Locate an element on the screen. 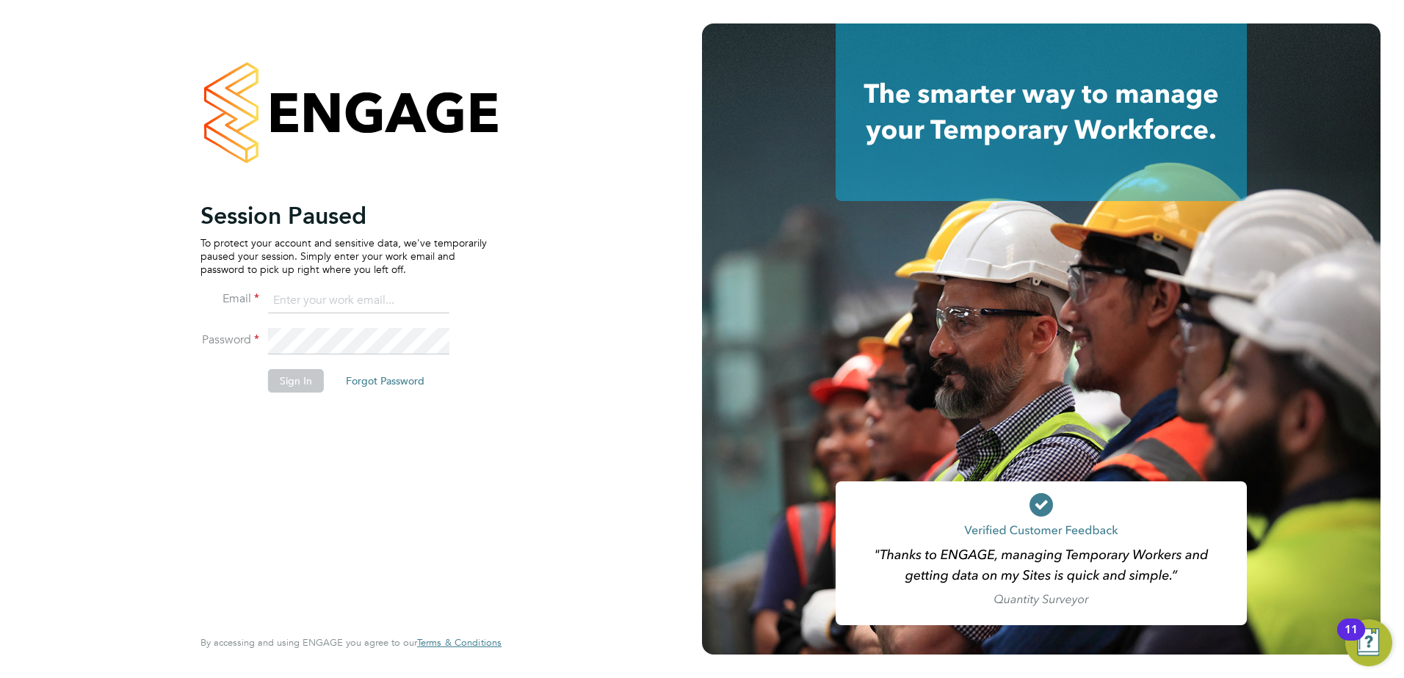 This screenshot has width=1404, height=678. div: 11 is located at coordinates (1351, 639).